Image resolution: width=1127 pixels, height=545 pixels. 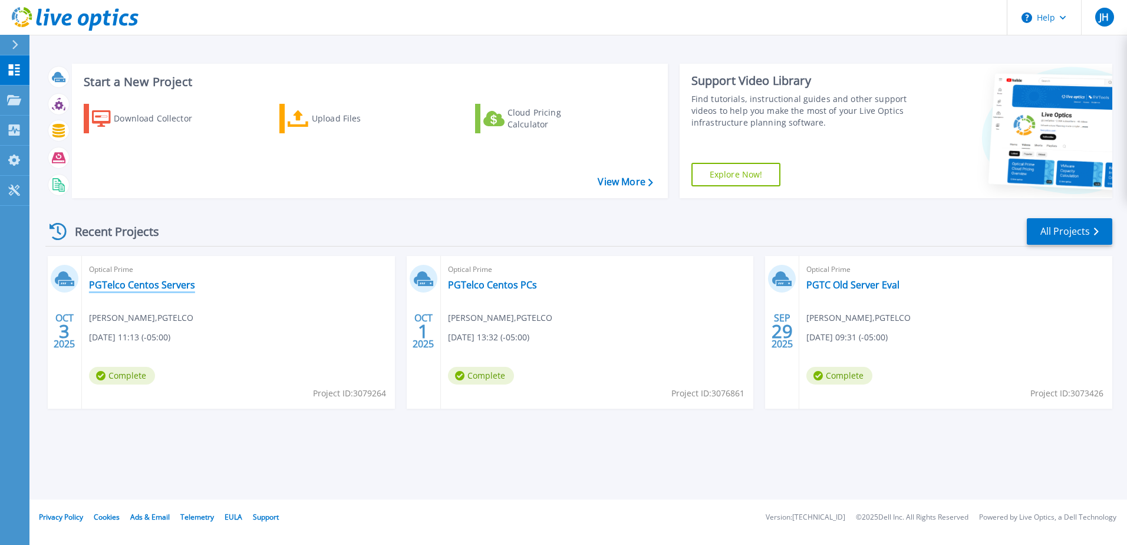 What do you see at coordinates (802, 81) in the screenshot?
I see `div: Support Video Library` at bounding box center [802, 81].